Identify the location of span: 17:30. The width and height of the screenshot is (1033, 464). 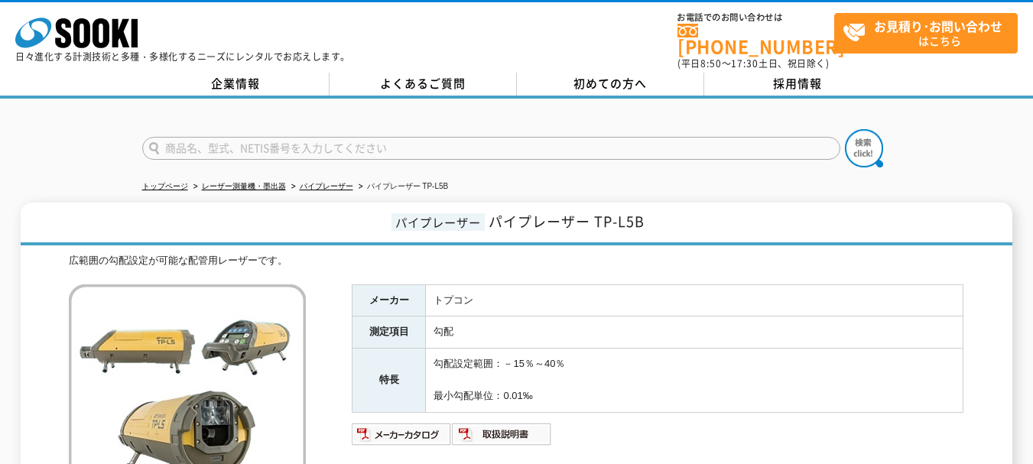
(745, 63).